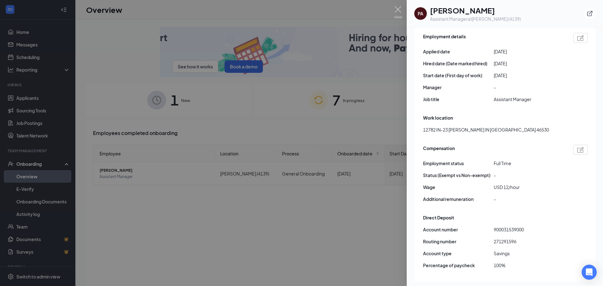  I want to click on span: Employment status, so click(458, 163).